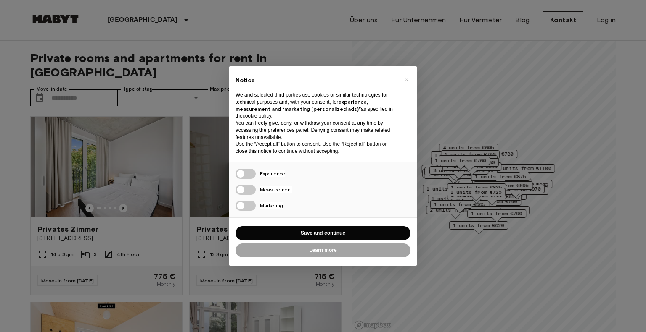 The width and height of the screenshot is (646, 332). I want to click on p: You can freely give, deny, or withdraw your consent at any time by accessing the preferences pane..., so click(316, 130).